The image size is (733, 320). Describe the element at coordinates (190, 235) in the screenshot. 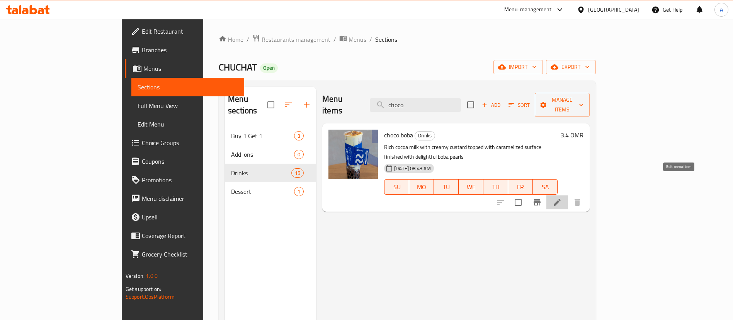

I see `span: Coverage Report` at that location.